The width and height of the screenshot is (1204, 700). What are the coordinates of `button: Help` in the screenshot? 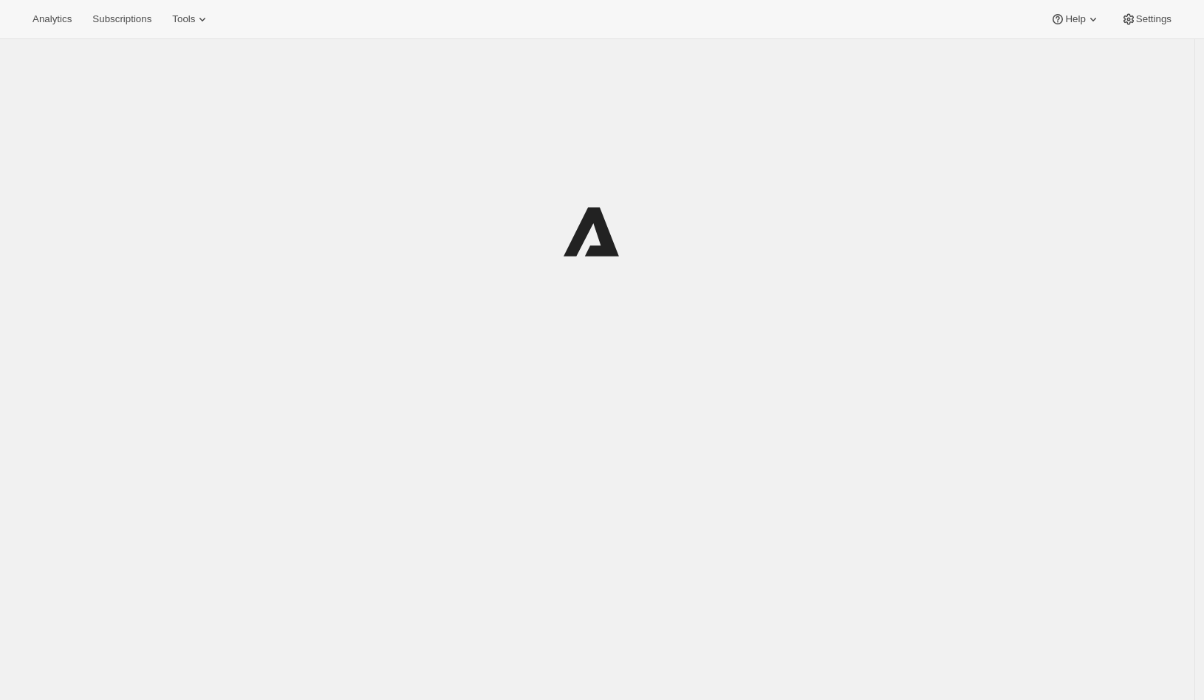 It's located at (1075, 19).